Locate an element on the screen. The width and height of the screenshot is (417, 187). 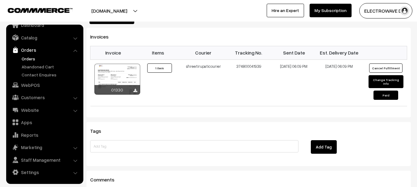
th: Courier is located at coordinates (203, 53).